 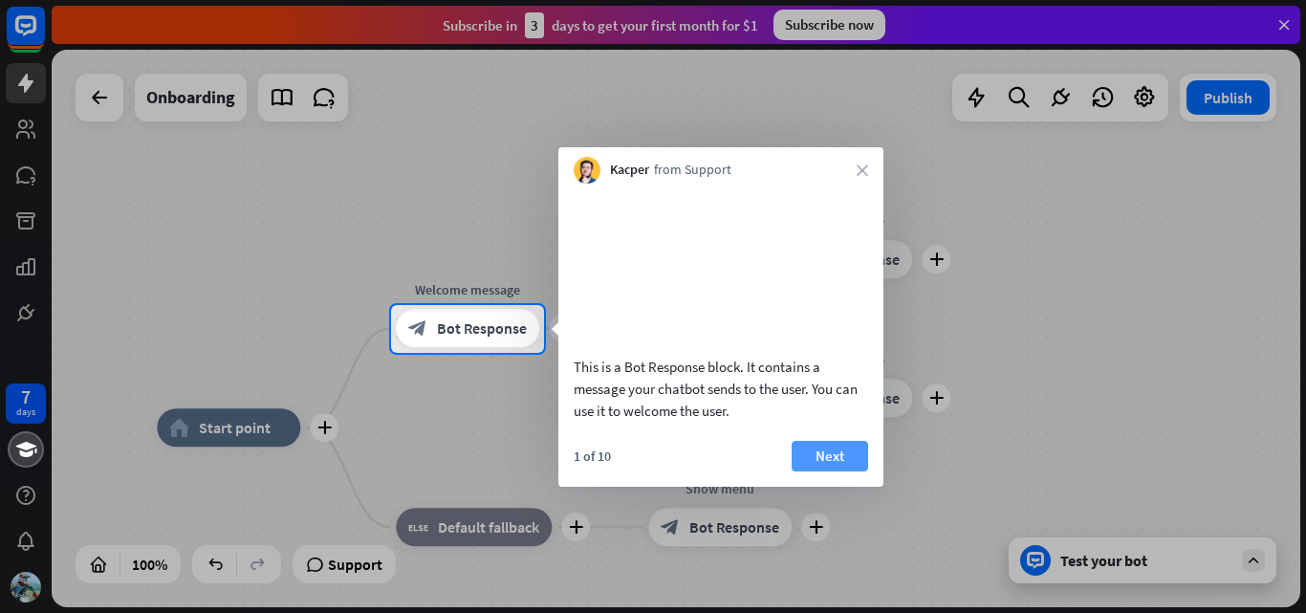 What do you see at coordinates (482, 329) in the screenshot?
I see `span: Bot Response` at bounding box center [482, 329].